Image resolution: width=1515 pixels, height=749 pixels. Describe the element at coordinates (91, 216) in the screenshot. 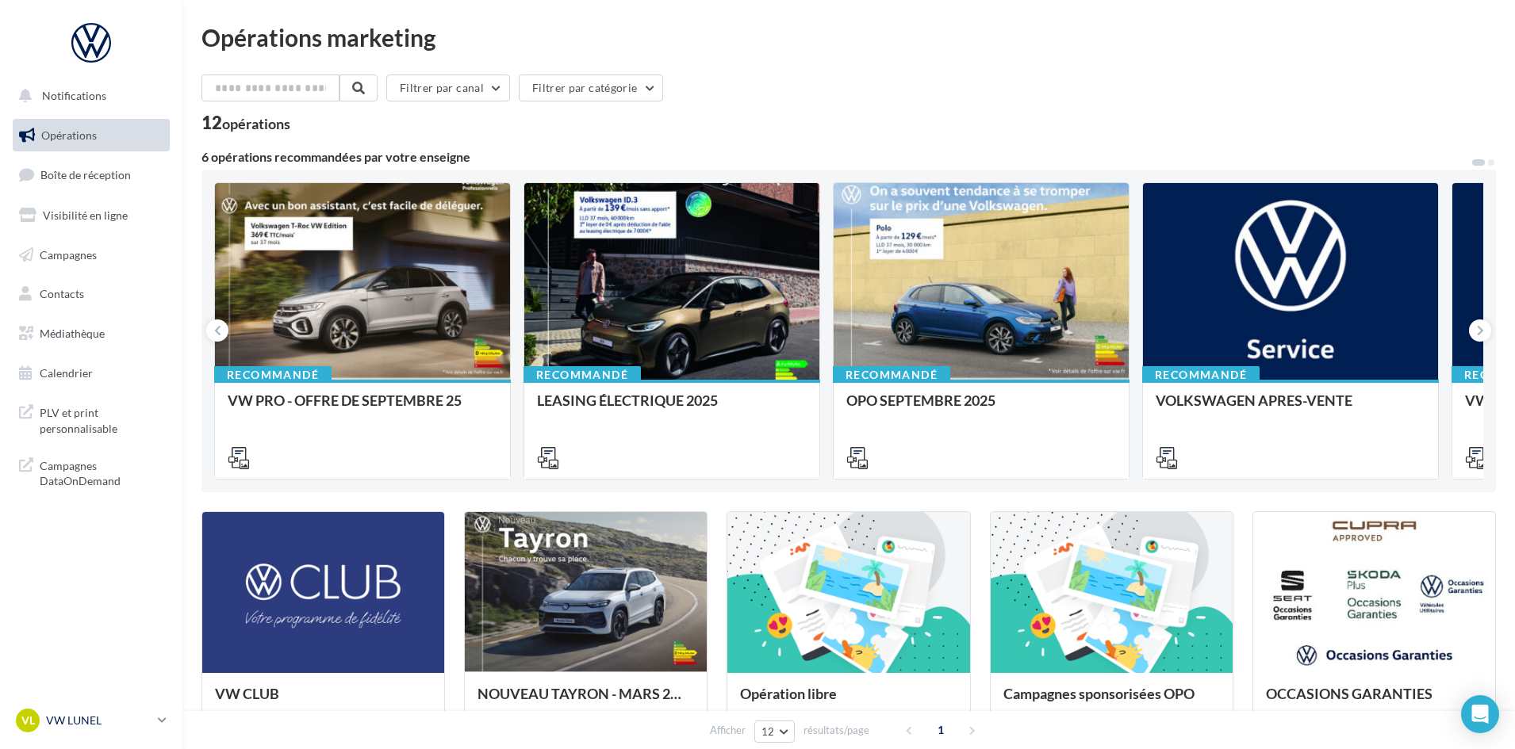

I see `a: Visibilité en ligne` at that location.